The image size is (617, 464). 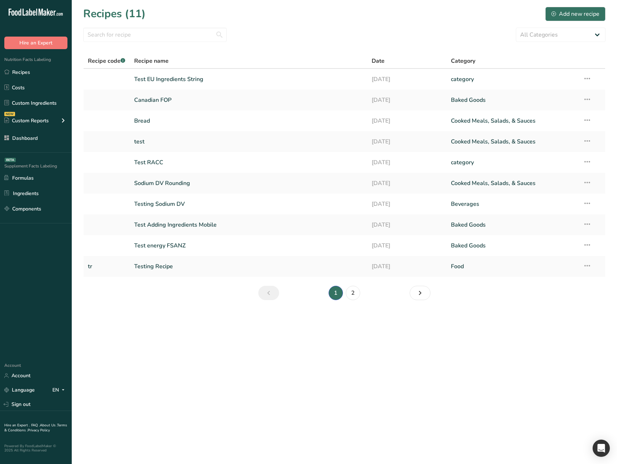 What do you see at coordinates (575, 14) in the screenshot?
I see `div: Add new recipe` at bounding box center [575, 14].